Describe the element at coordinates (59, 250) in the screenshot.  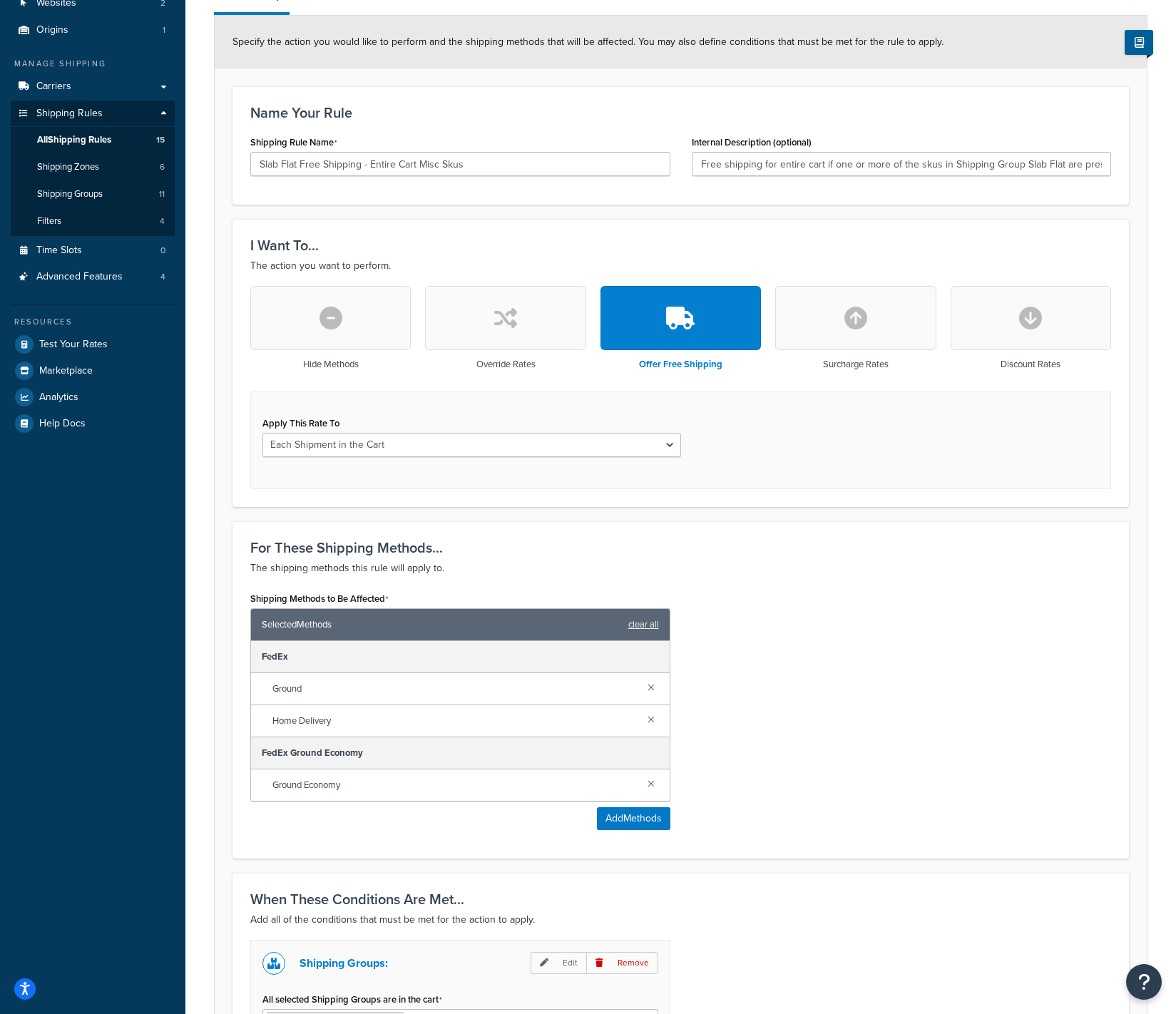
I see `span: Time Slots` at that location.